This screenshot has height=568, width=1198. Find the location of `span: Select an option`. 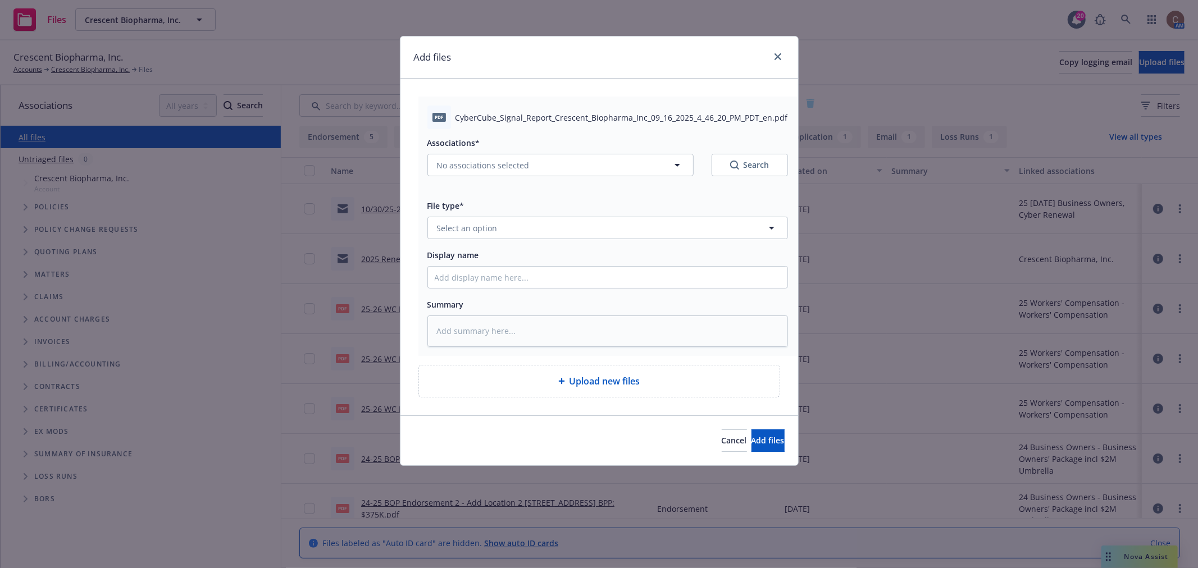

span: Select an option is located at coordinates (467, 228).